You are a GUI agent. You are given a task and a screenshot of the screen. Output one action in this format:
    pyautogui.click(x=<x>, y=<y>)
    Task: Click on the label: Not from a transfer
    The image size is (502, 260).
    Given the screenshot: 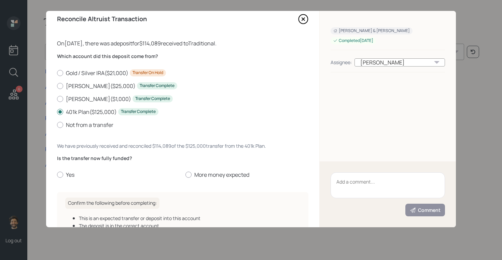 What is the action you would take?
    pyautogui.click(x=183, y=125)
    